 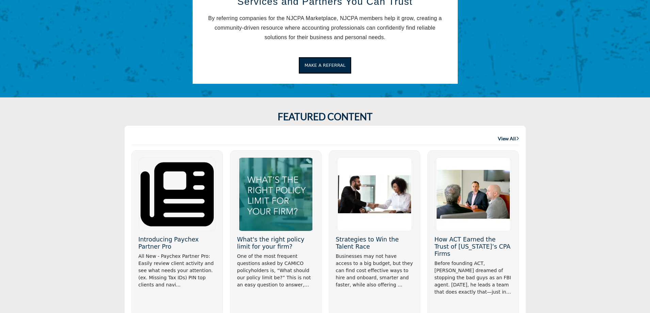 What do you see at coordinates (177, 270) in the screenshot?
I see `p: All New - Paychex Partner Pro: Easily review client activity and see what needs your attention. (...` at bounding box center [177, 270].